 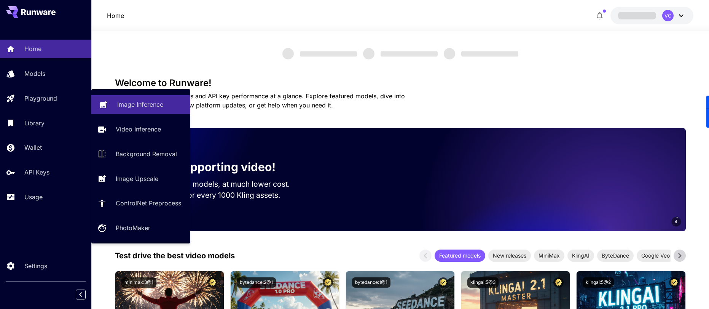 What do you see at coordinates (140, 104) in the screenshot?
I see `p: Image Inference` at bounding box center [140, 104].